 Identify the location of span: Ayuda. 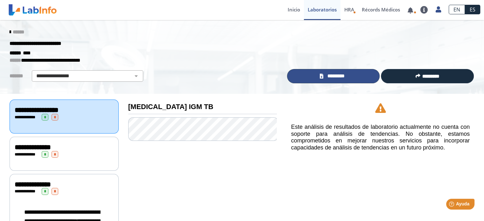
(35, 8).